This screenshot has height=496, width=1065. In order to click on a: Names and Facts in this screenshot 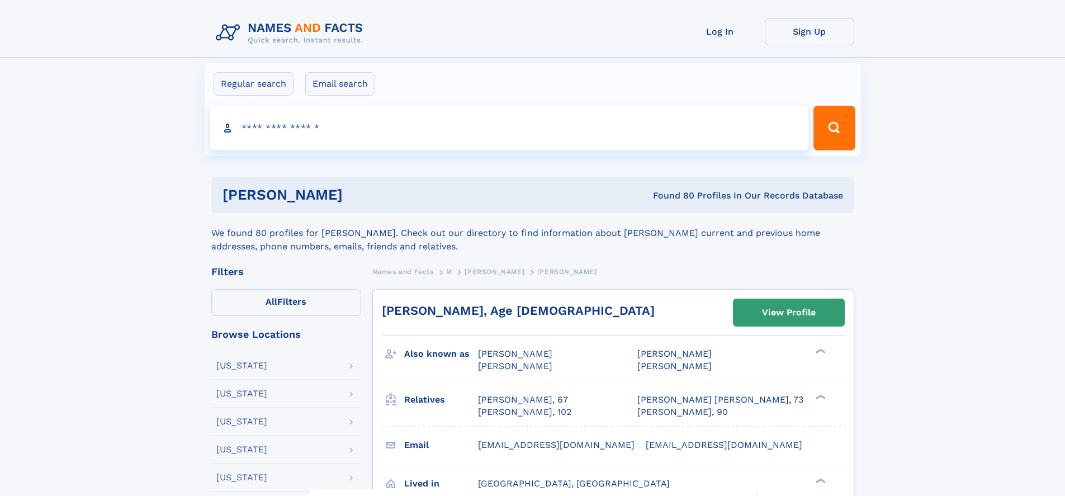, I will do `click(403, 271)`.